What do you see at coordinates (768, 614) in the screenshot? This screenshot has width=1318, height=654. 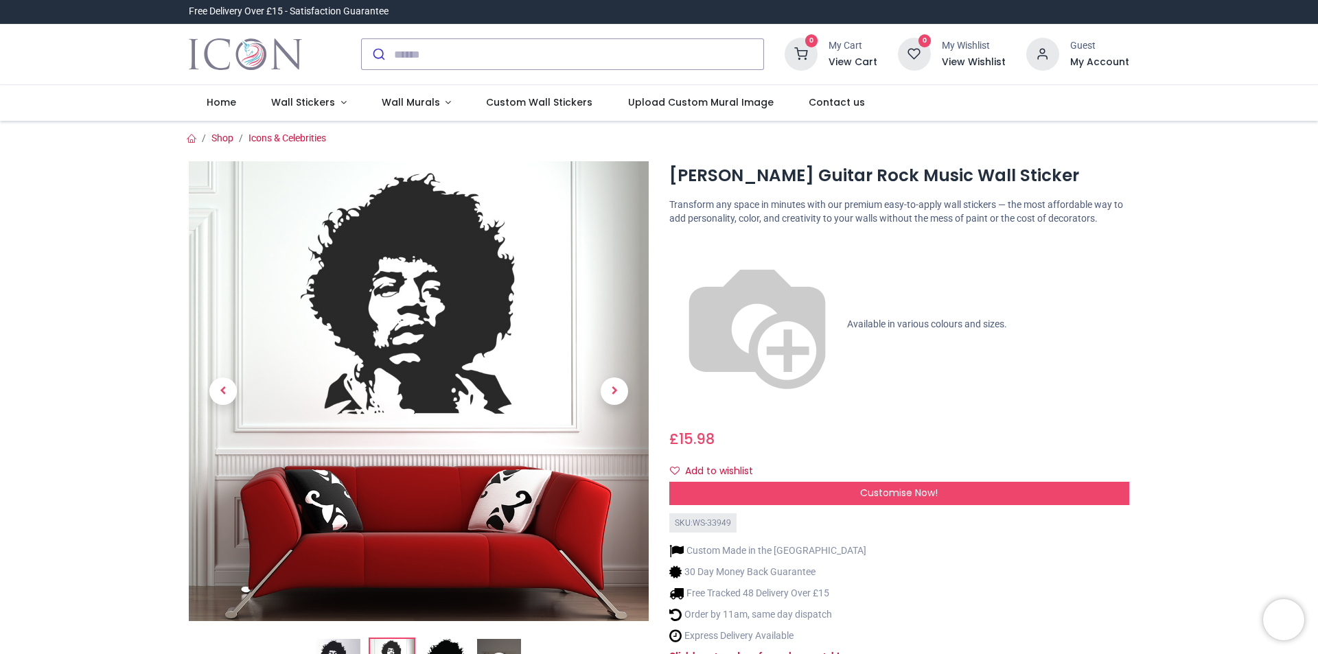 I see `li: Order by 11am, same day dispatch` at bounding box center [768, 614].